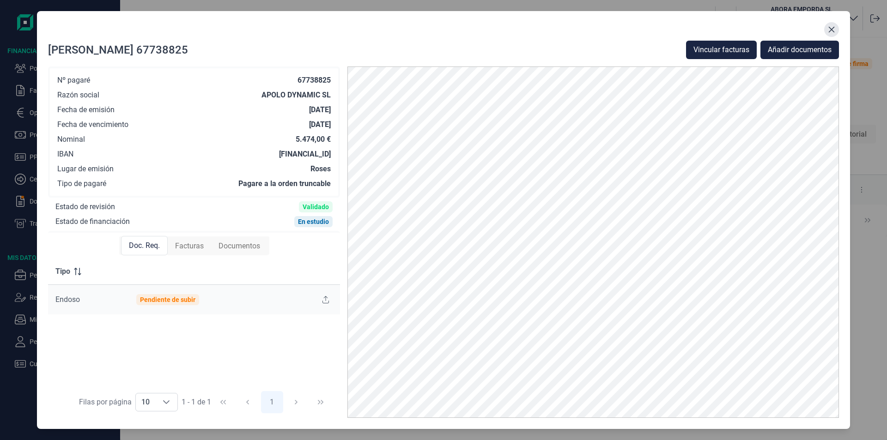 The height and width of the screenshot is (440, 887). I want to click on div: Nominal, so click(71, 139).